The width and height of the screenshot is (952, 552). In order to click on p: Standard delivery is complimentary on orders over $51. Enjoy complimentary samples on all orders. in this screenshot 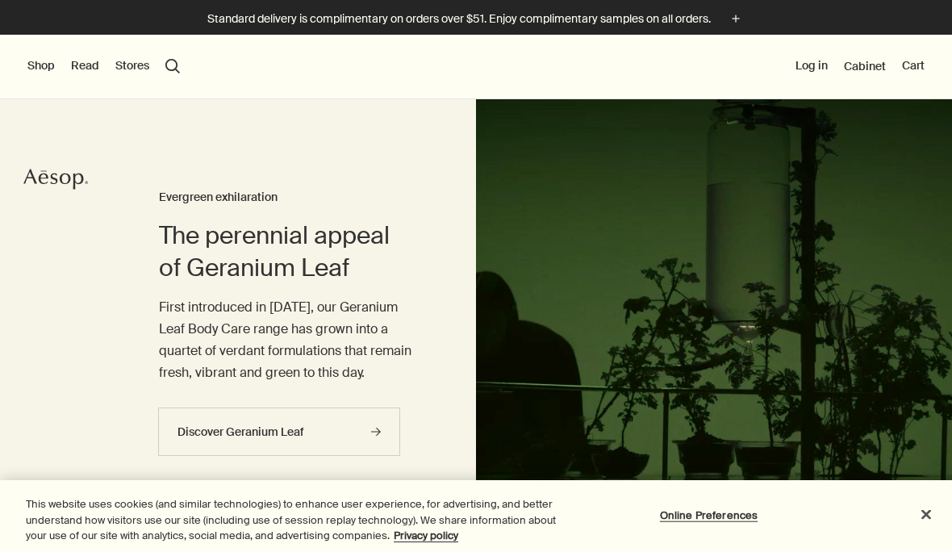, I will do `click(459, 19)`.